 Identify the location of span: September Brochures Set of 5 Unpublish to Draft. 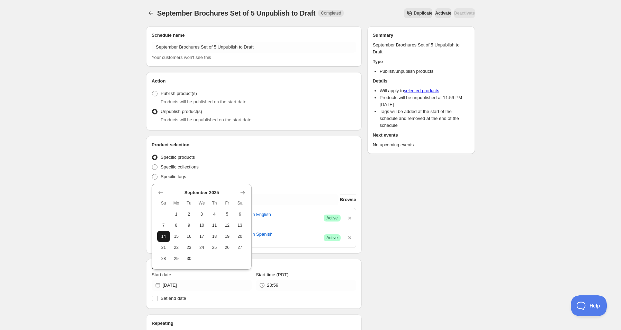
(236, 13).